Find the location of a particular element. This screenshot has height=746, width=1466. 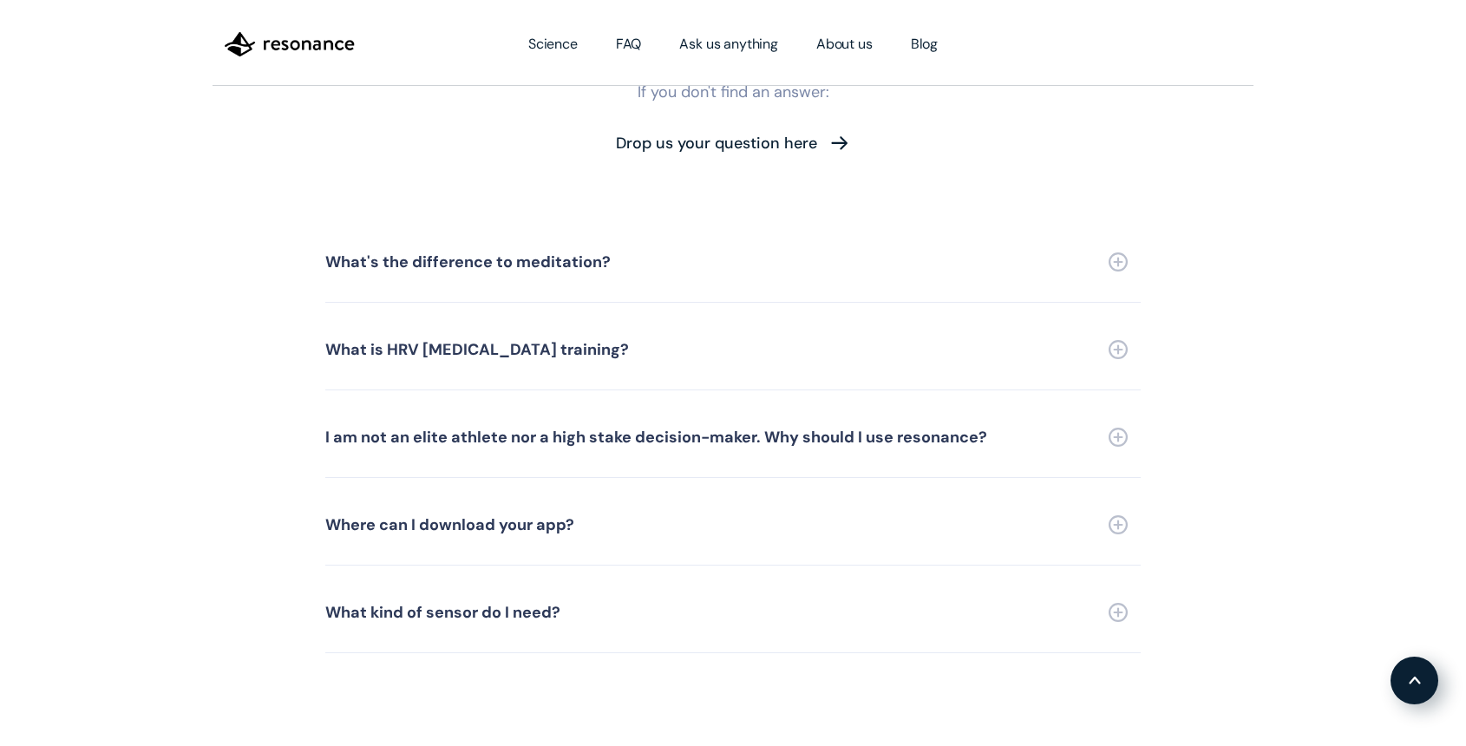

a: FAQ is located at coordinates (629, 44).